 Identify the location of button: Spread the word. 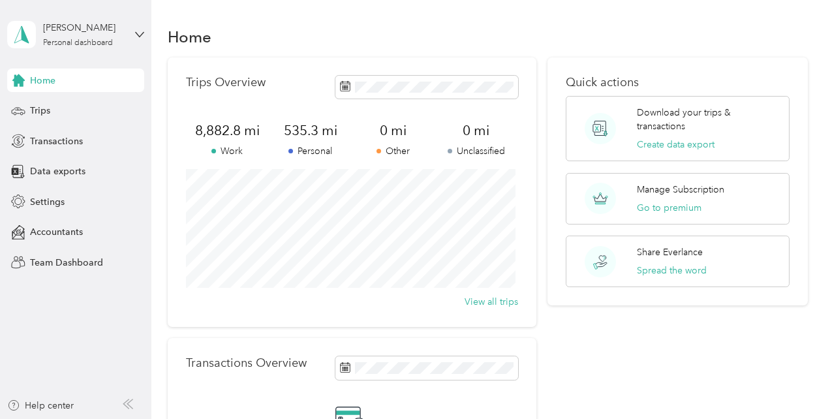
(672, 270).